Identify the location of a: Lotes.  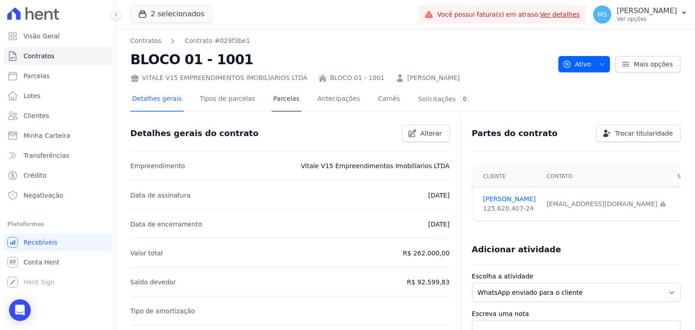
(57, 96).